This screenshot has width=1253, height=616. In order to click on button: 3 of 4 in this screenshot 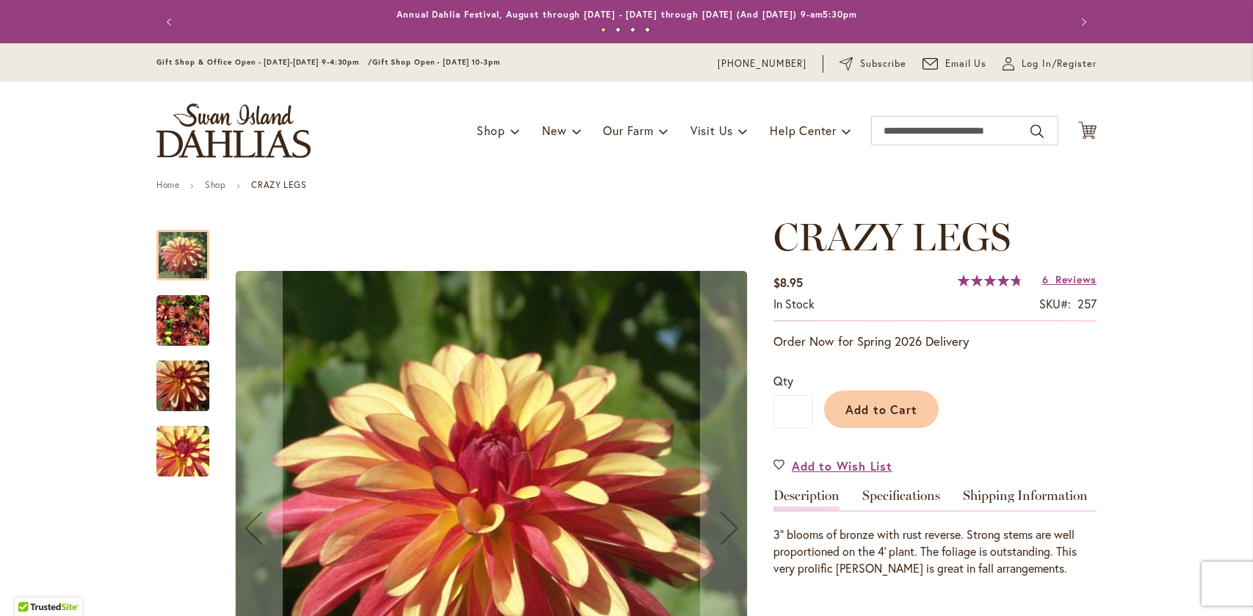, I will do `click(632, 29)`.